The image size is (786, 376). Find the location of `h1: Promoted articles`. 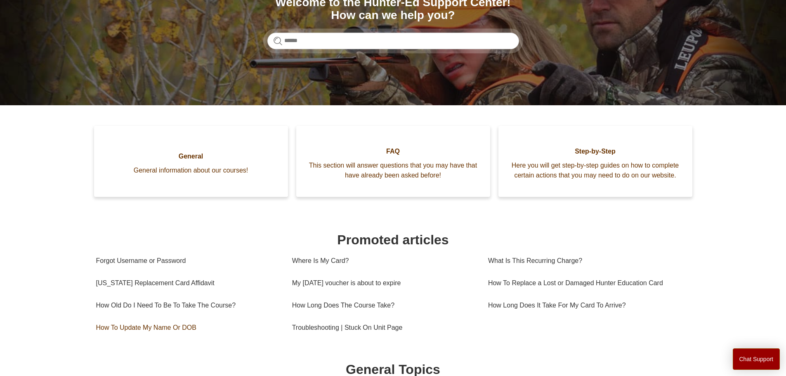

h1: Promoted articles is located at coordinates (393, 240).